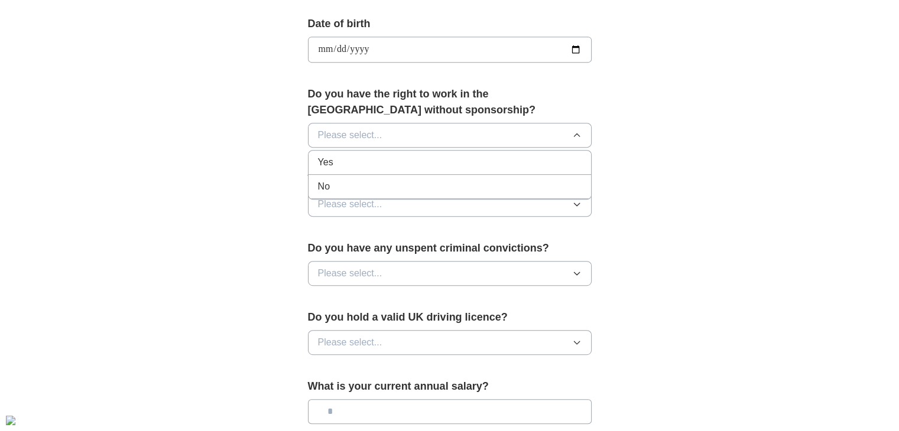  I want to click on label: Do you hold a valid UK driving licence?, so click(450, 317).